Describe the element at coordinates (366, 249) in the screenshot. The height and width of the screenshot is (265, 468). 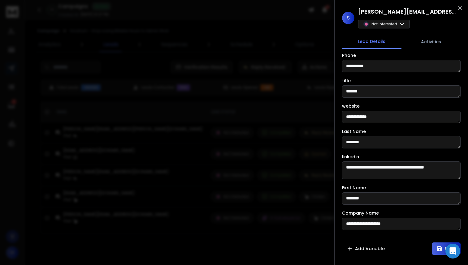
I see `button: Add Variable` at that location.